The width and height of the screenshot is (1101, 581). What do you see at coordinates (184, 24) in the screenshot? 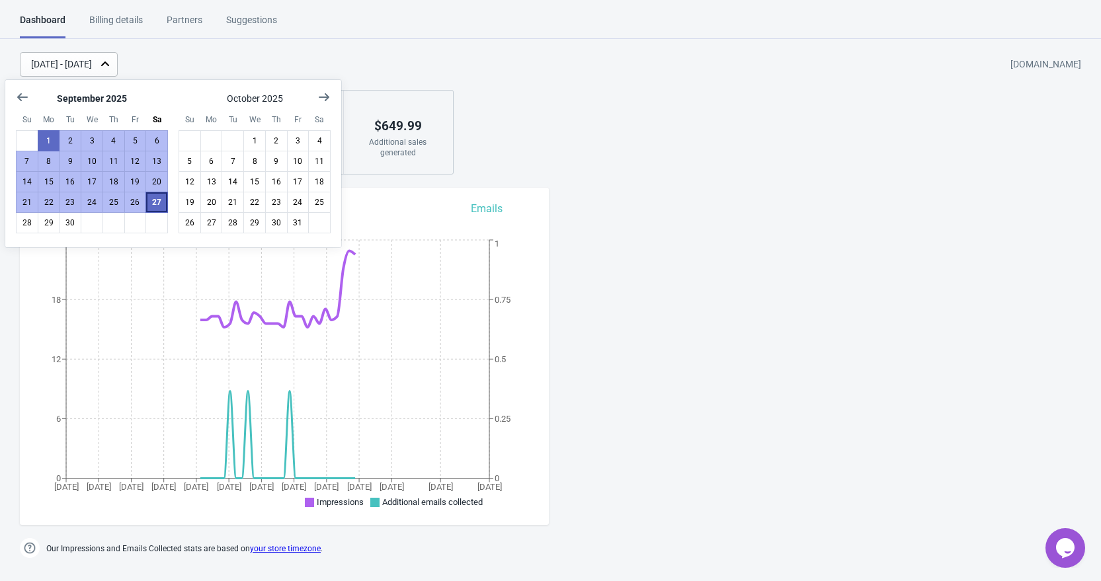
I see `div: Partners` at bounding box center [184, 24].